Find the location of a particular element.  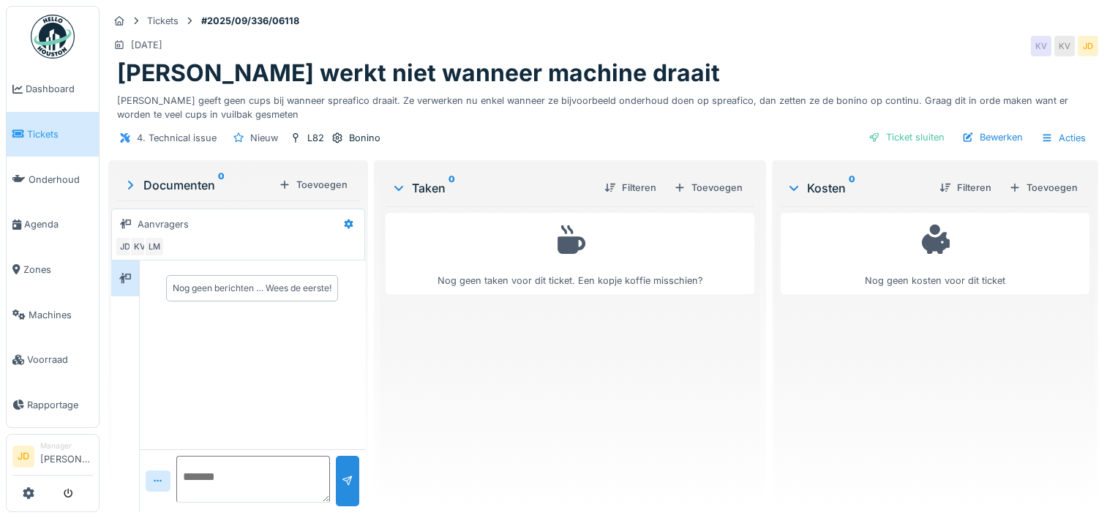

div: Nog geen kosten voor dit ticket is located at coordinates (935, 253).